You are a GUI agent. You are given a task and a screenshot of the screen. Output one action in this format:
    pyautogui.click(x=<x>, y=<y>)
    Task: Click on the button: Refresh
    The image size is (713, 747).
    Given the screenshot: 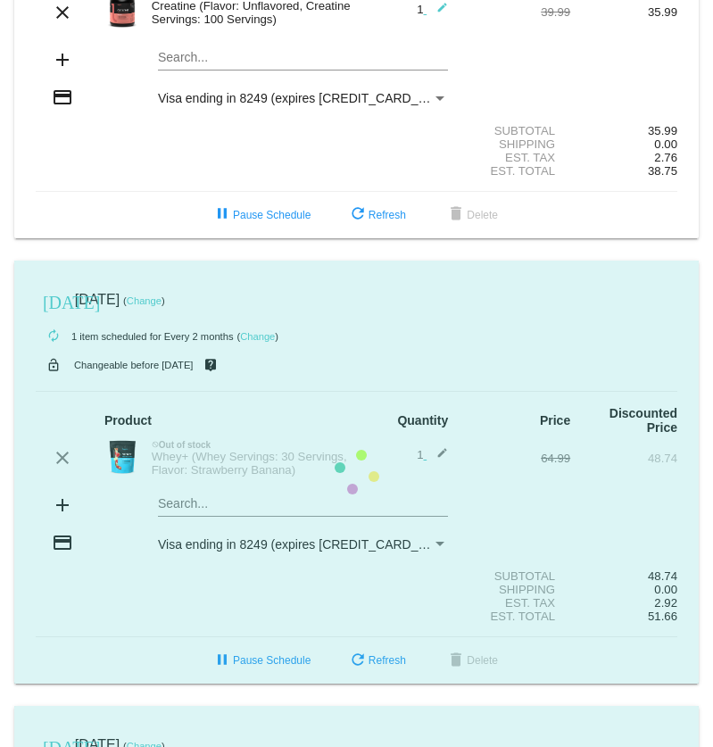 What is the action you would take?
    pyautogui.click(x=377, y=215)
    